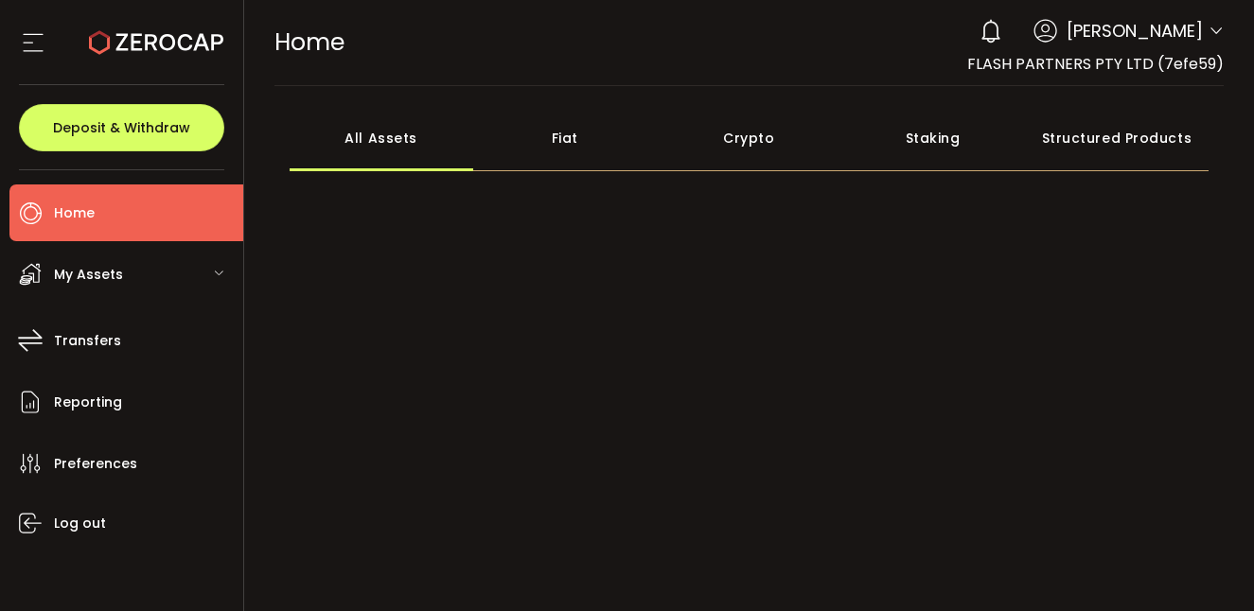 Image resolution: width=1254 pixels, height=611 pixels. What do you see at coordinates (88, 402) in the screenshot?
I see `span: Reporting` at bounding box center [88, 402].